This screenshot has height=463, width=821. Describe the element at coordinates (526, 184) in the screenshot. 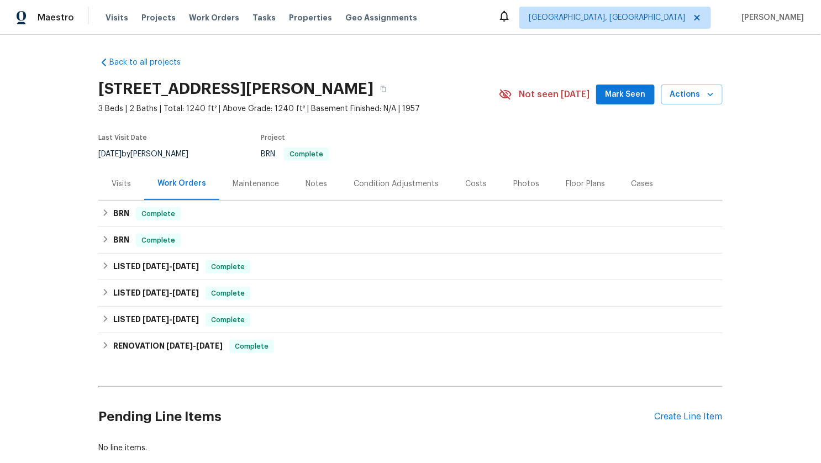

I see `div: Photos` at that location.